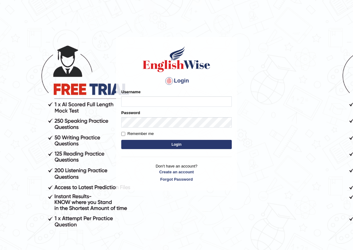  Describe the element at coordinates (130, 113) in the screenshot. I see `label: Password` at that location.